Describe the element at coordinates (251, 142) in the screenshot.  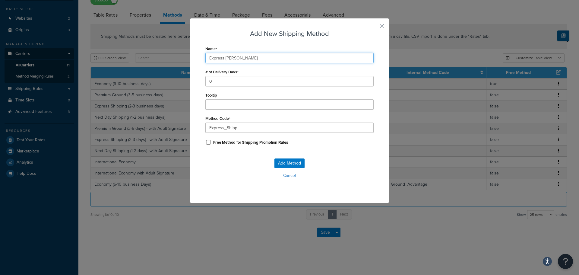
I see `label: Free Method for Shipping Promotion Rules` at that location.